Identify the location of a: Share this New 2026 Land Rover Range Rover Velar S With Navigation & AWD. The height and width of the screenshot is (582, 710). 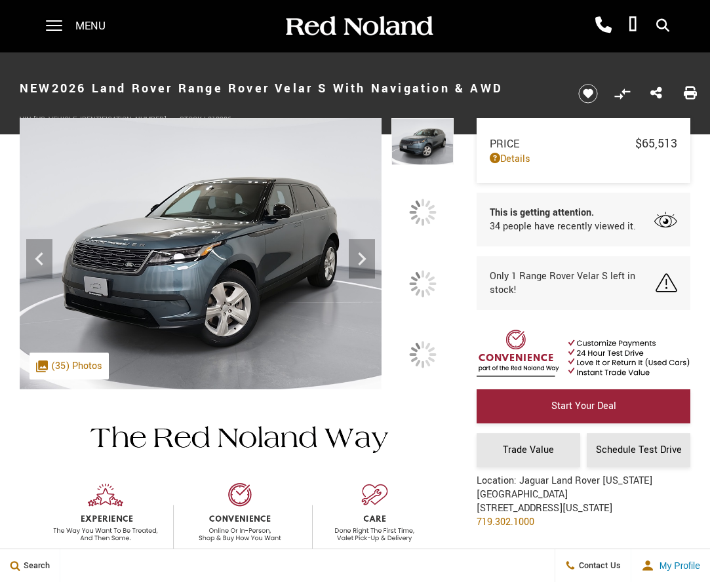
(656, 94).